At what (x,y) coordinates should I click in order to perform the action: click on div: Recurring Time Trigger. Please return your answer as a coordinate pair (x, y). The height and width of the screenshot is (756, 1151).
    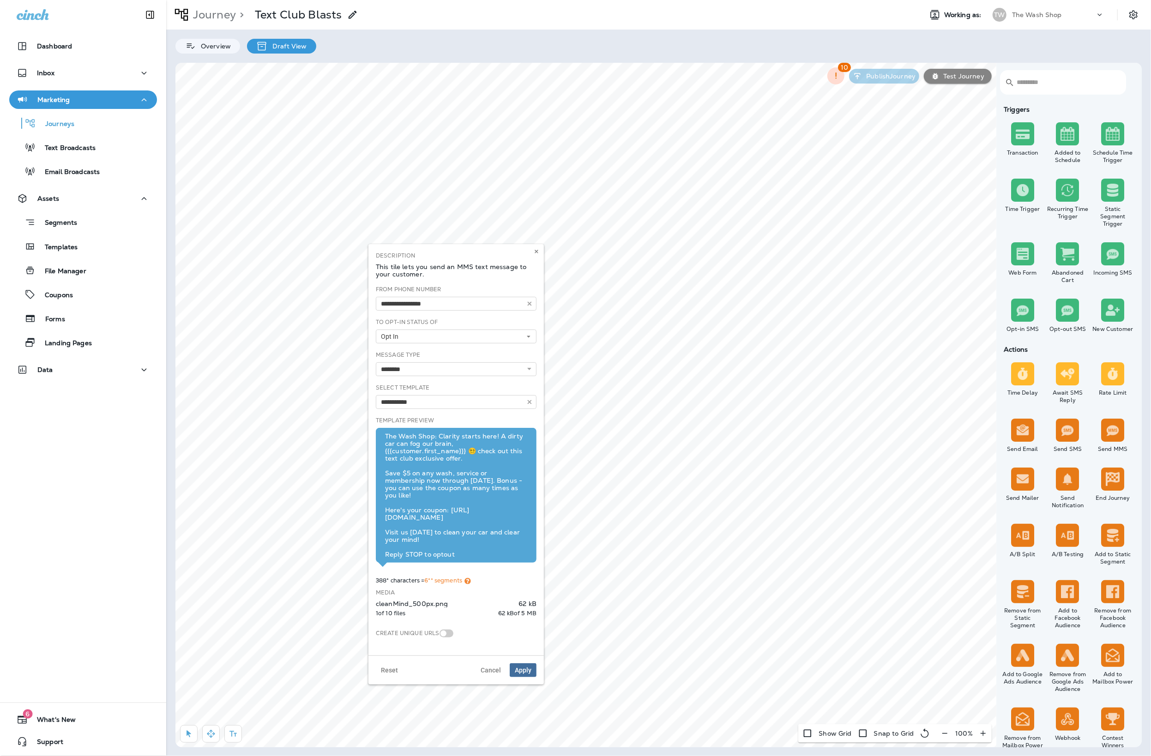
    Looking at the image, I should click on (1067, 213).